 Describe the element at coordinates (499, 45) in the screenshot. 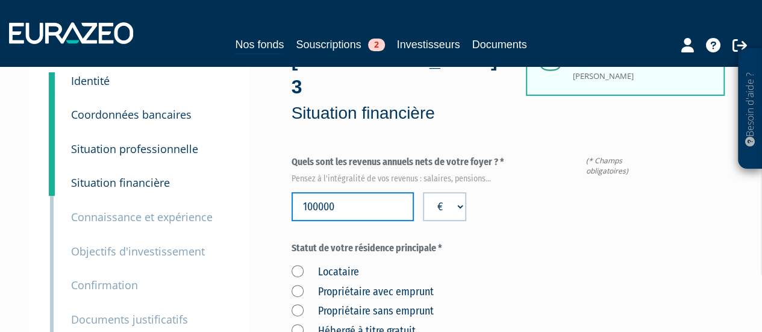

I see `a: Documents` at that location.